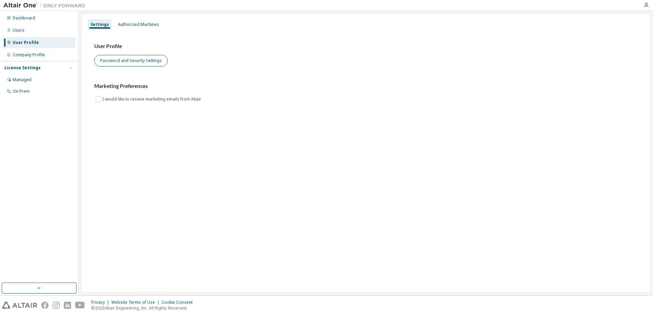 The image size is (653, 315). I want to click on div: Settings, so click(100, 25).